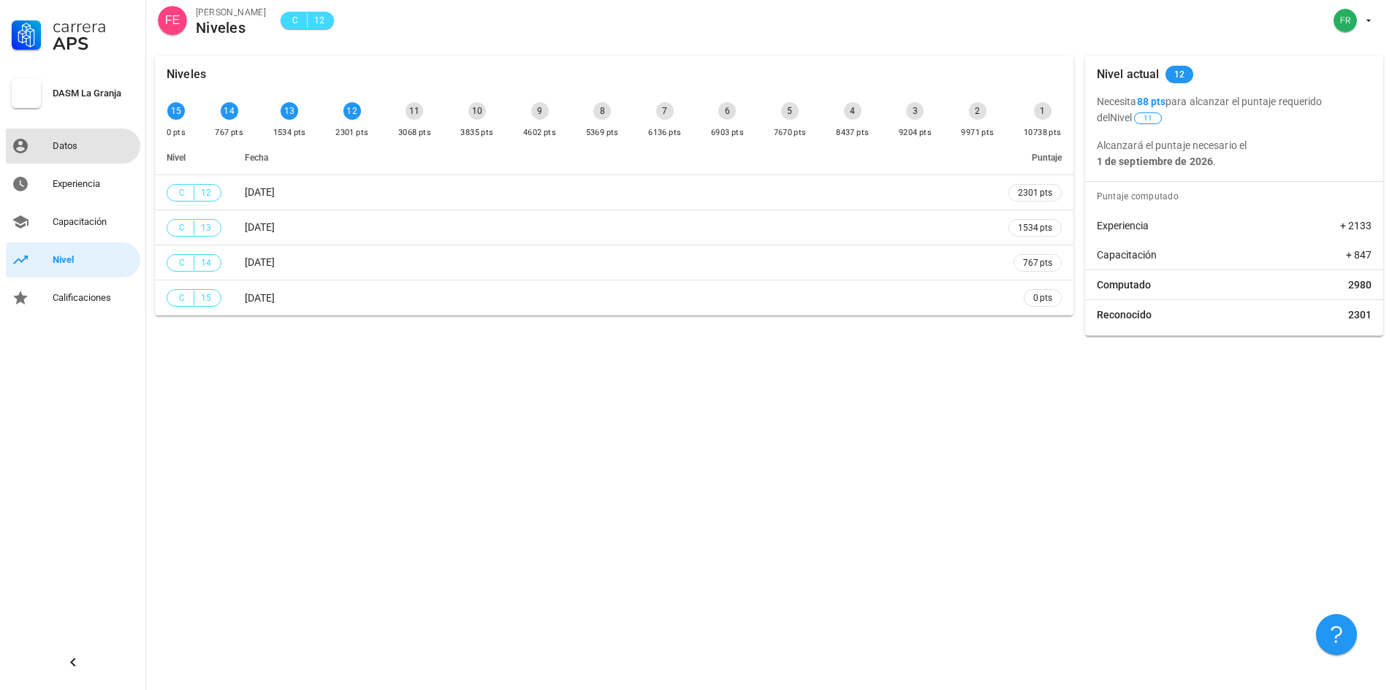  Describe the element at coordinates (1237, 197) in the screenshot. I see `div: Puntaje computado` at that location.